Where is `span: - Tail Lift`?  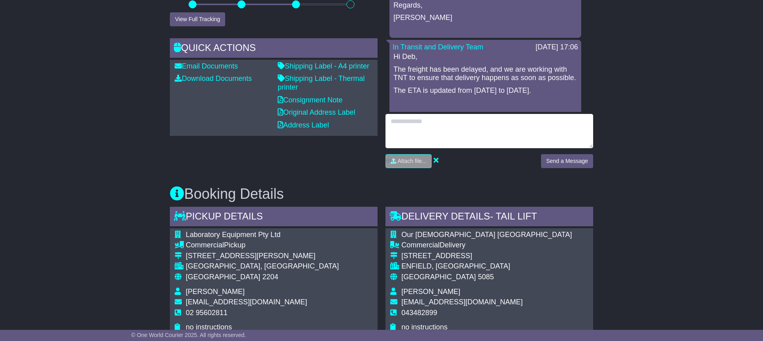
span: - Tail Lift is located at coordinates (514, 216).